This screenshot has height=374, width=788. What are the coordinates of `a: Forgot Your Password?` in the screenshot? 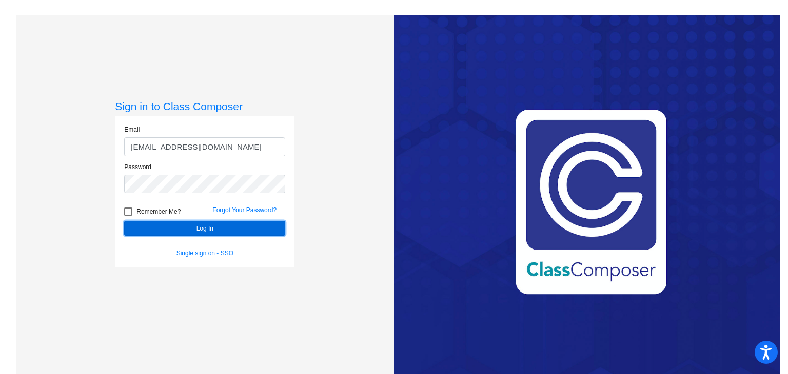 It's located at (244, 210).